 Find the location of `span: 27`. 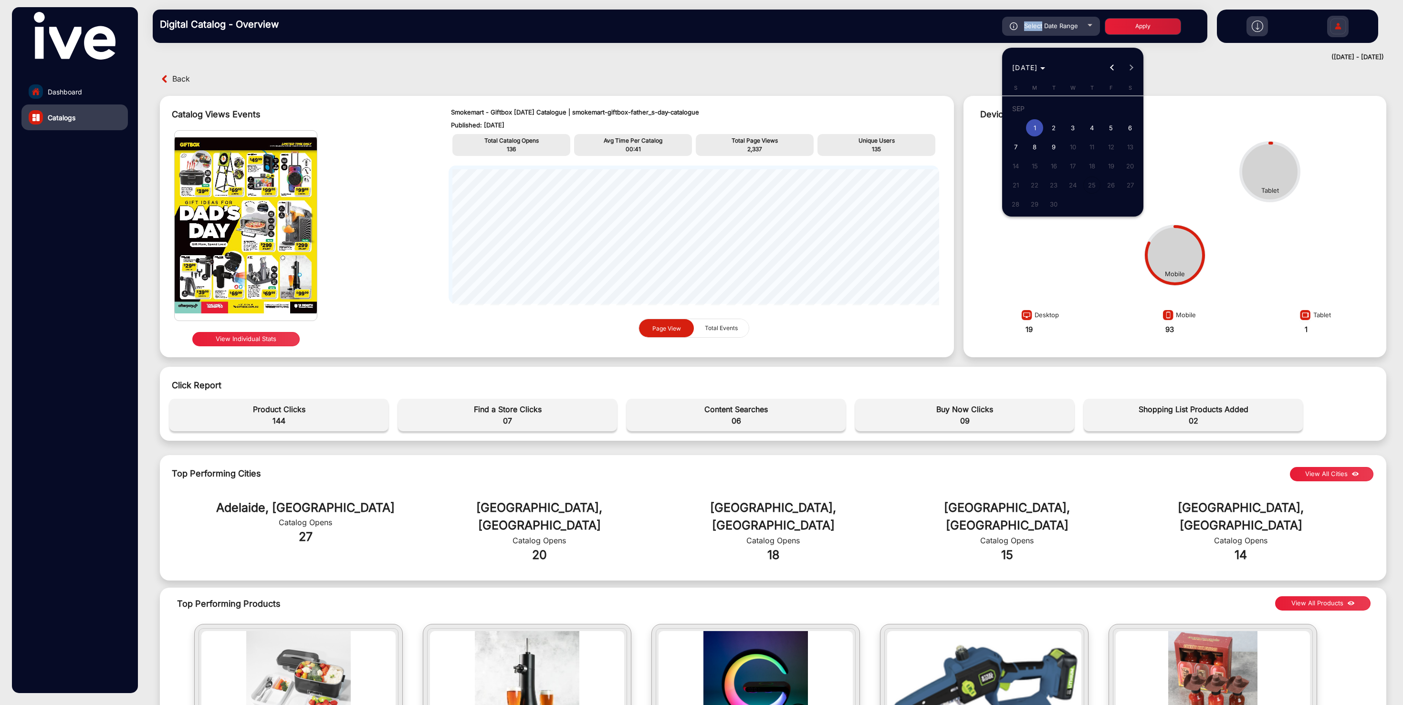

span: 27 is located at coordinates (1130, 185).